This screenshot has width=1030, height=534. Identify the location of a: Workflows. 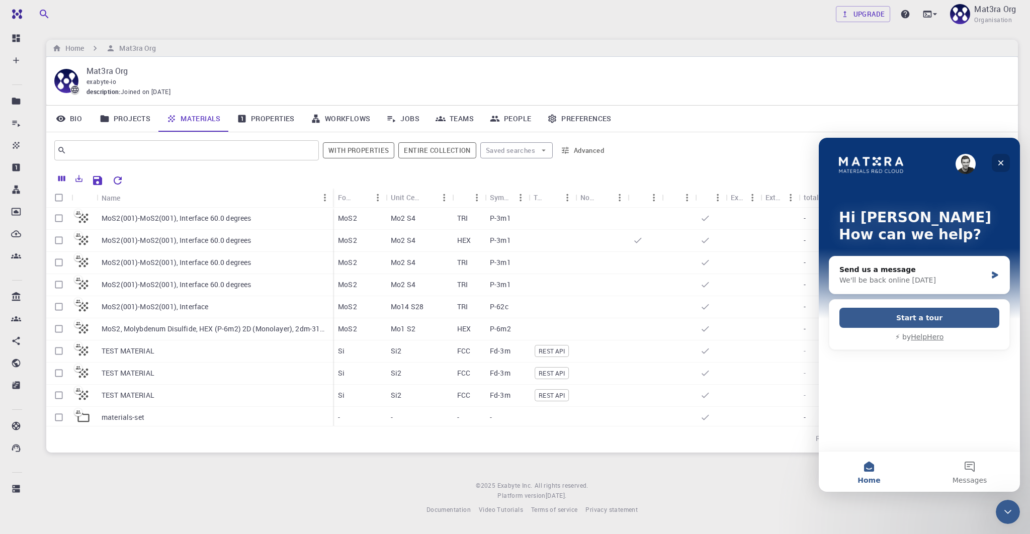
(341, 119).